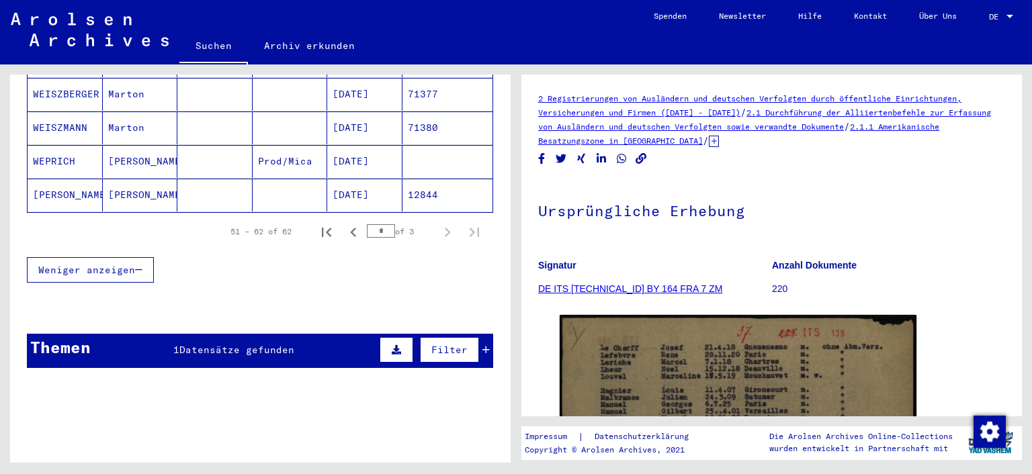 This screenshot has width=1032, height=474. Describe the element at coordinates (261, 232) in the screenshot. I see `div: 51 – 62 of 62` at that location.